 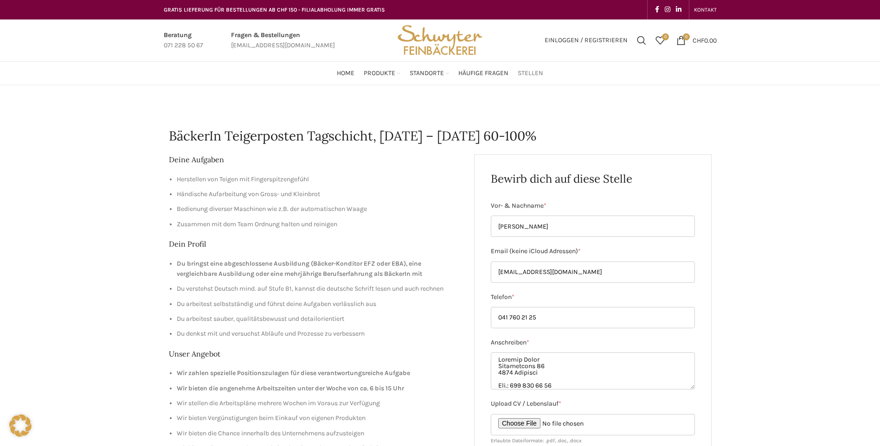 What do you see at coordinates (593, 343) in the screenshot?
I see `label: Anschreiben` at bounding box center [593, 343].